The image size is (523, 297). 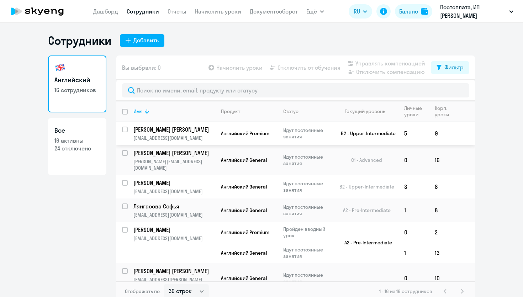 What do you see at coordinates (77, 90) in the screenshot?
I see `p: 16 сотрудников` at bounding box center [77, 90].